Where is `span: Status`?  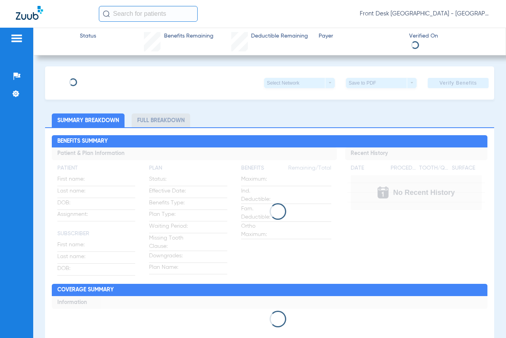 span: Status is located at coordinates (88, 36).